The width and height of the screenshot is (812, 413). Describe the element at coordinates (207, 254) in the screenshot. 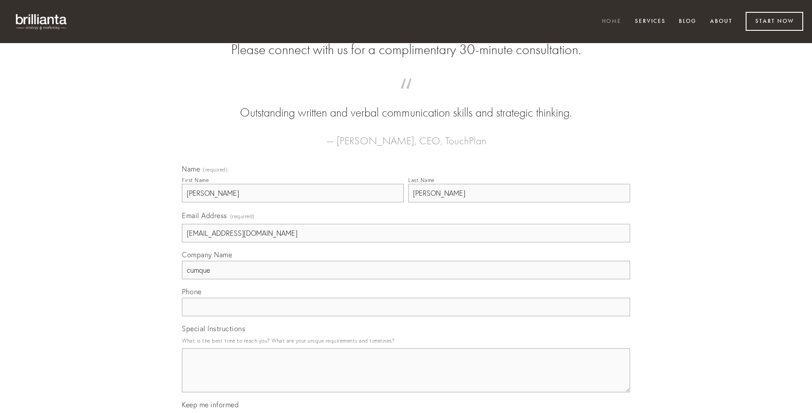

I see `span: Company Name` at that location.